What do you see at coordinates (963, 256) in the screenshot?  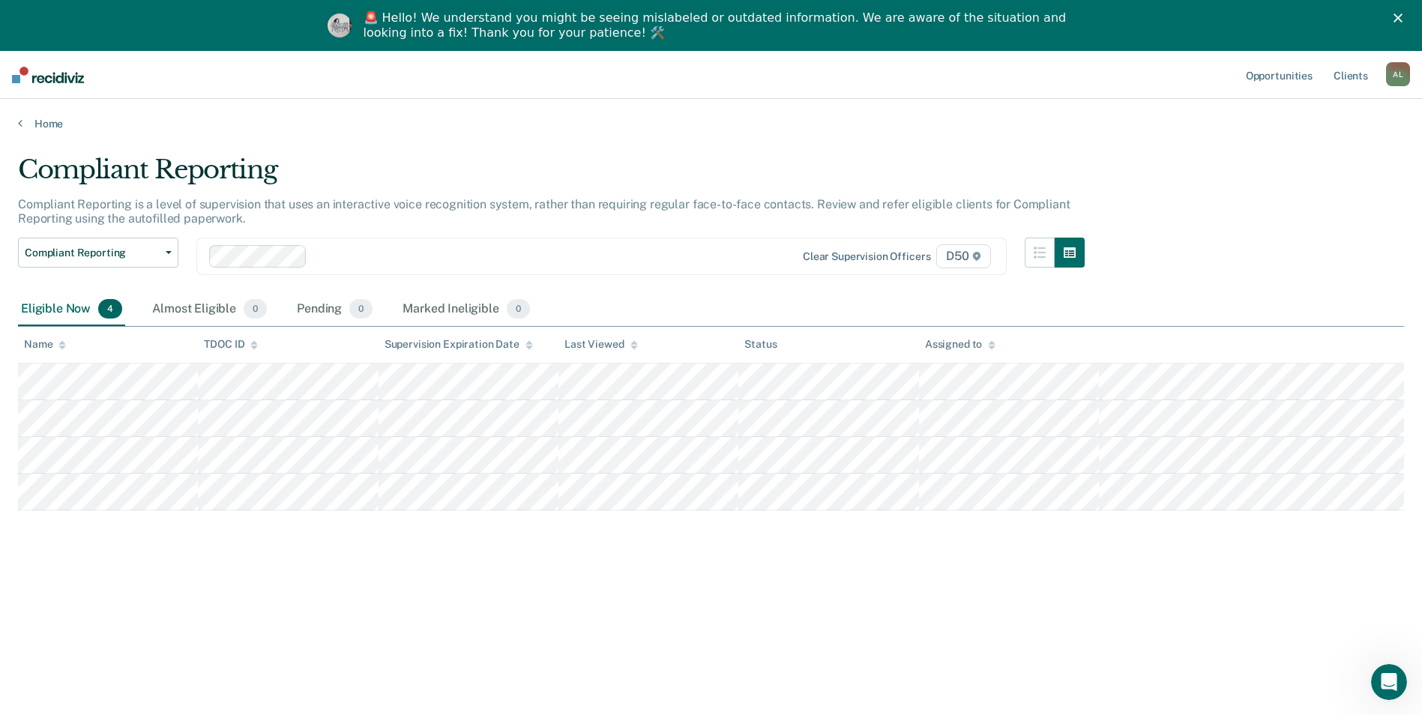 I see `span: D50` at bounding box center [963, 256].